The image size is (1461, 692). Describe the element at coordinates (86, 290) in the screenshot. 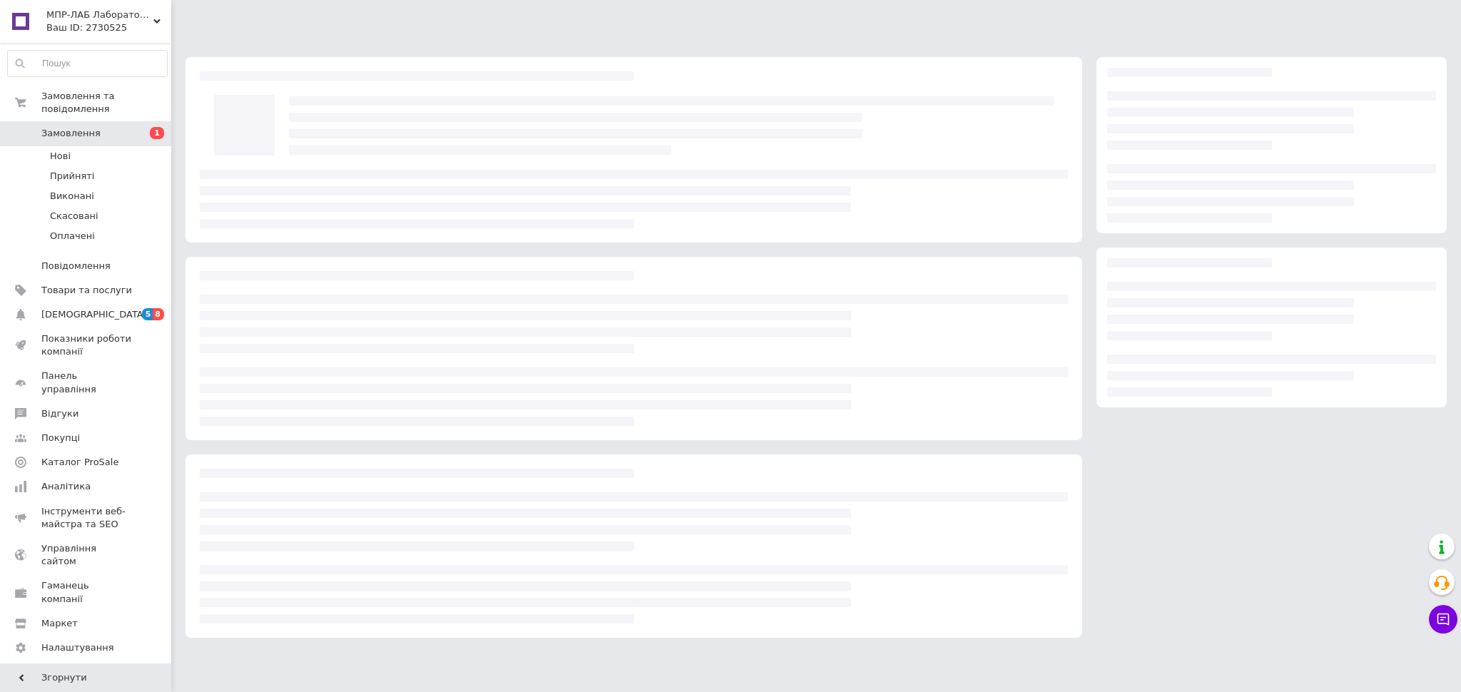

I see `span: Товари та послуги` at that location.